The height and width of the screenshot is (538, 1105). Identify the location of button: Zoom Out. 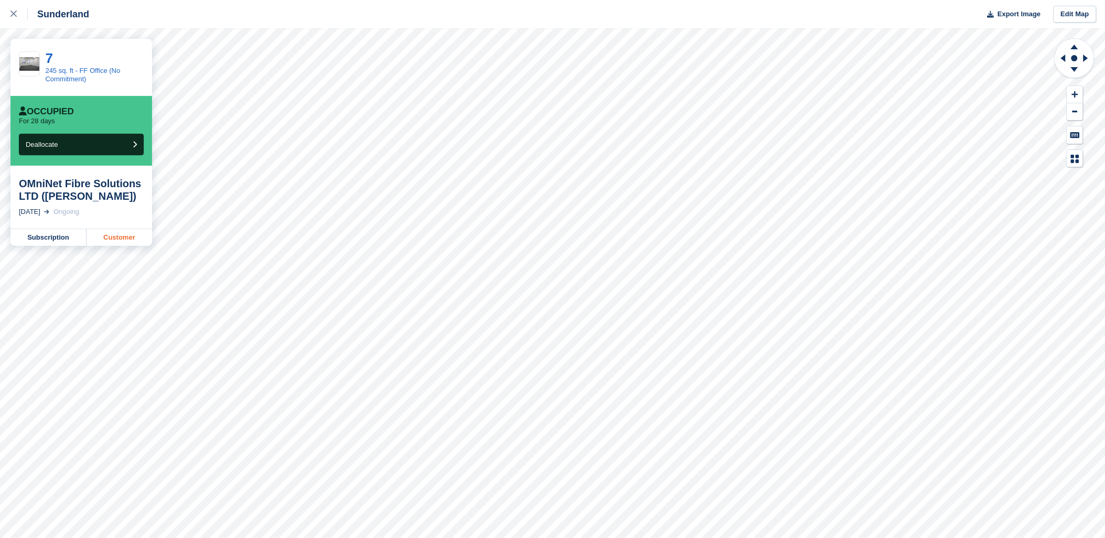
(1075, 112).